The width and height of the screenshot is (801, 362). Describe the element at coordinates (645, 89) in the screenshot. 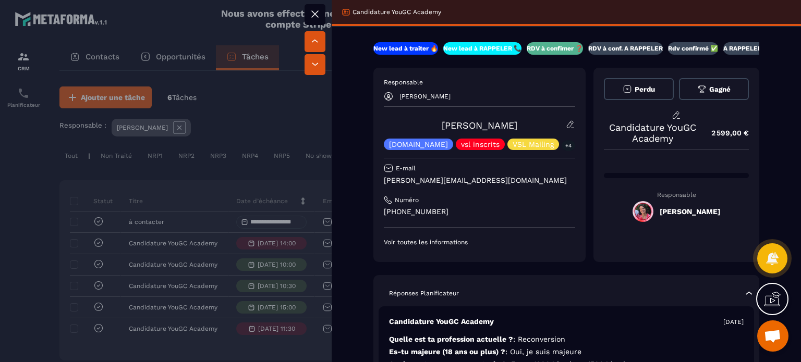

I see `span: Perdu` at that location.